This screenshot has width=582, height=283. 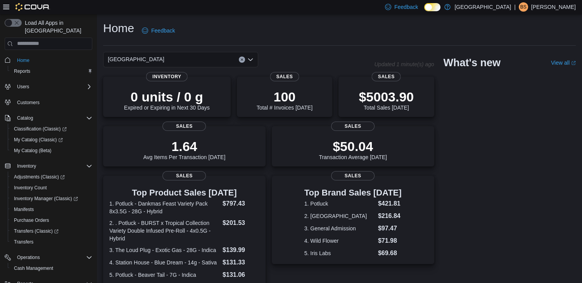 I want to click on button: Cash Management, so click(x=52, y=269).